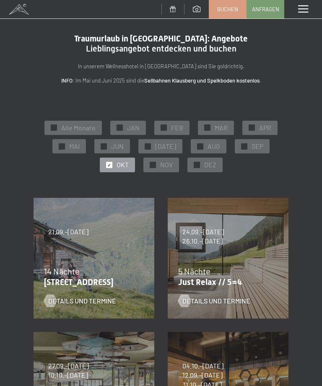 This screenshot has height=386, width=322. Describe the element at coordinates (133, 128) in the screenshot. I see `span: JAN` at that location.